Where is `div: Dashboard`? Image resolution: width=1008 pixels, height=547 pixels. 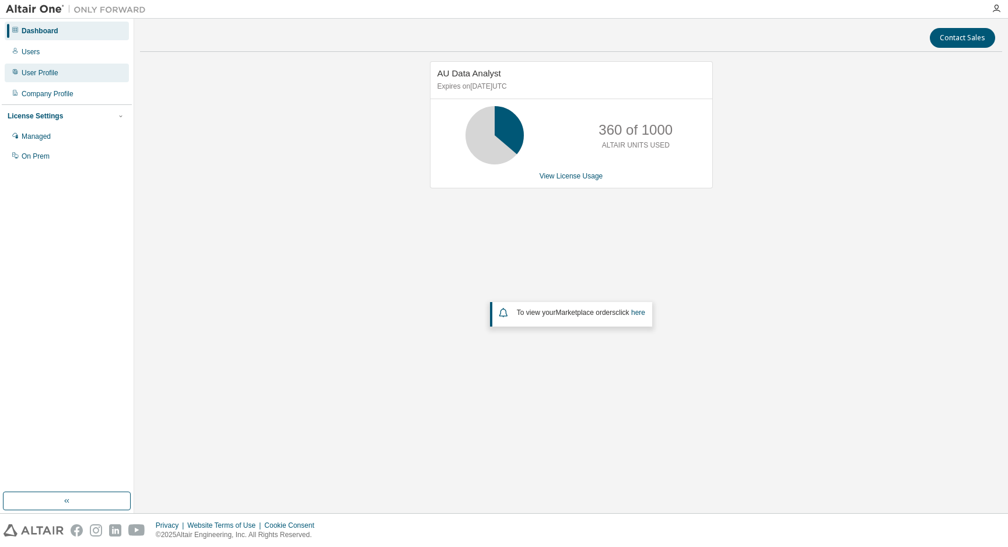
div: Dashboard is located at coordinates (40, 31).